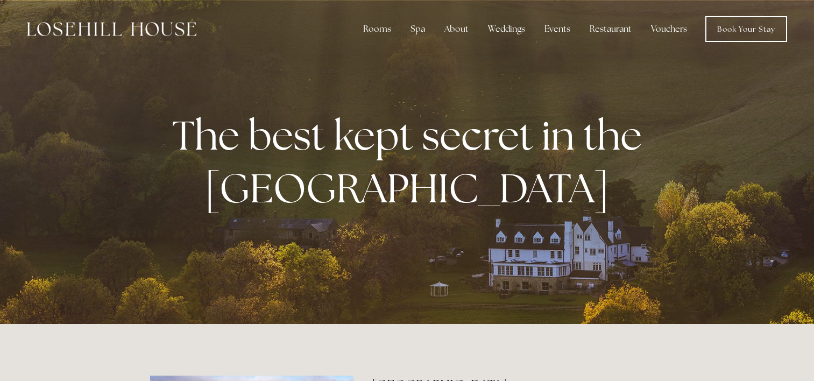  Describe the element at coordinates (669, 29) in the screenshot. I see `a: Vouchers` at that location.